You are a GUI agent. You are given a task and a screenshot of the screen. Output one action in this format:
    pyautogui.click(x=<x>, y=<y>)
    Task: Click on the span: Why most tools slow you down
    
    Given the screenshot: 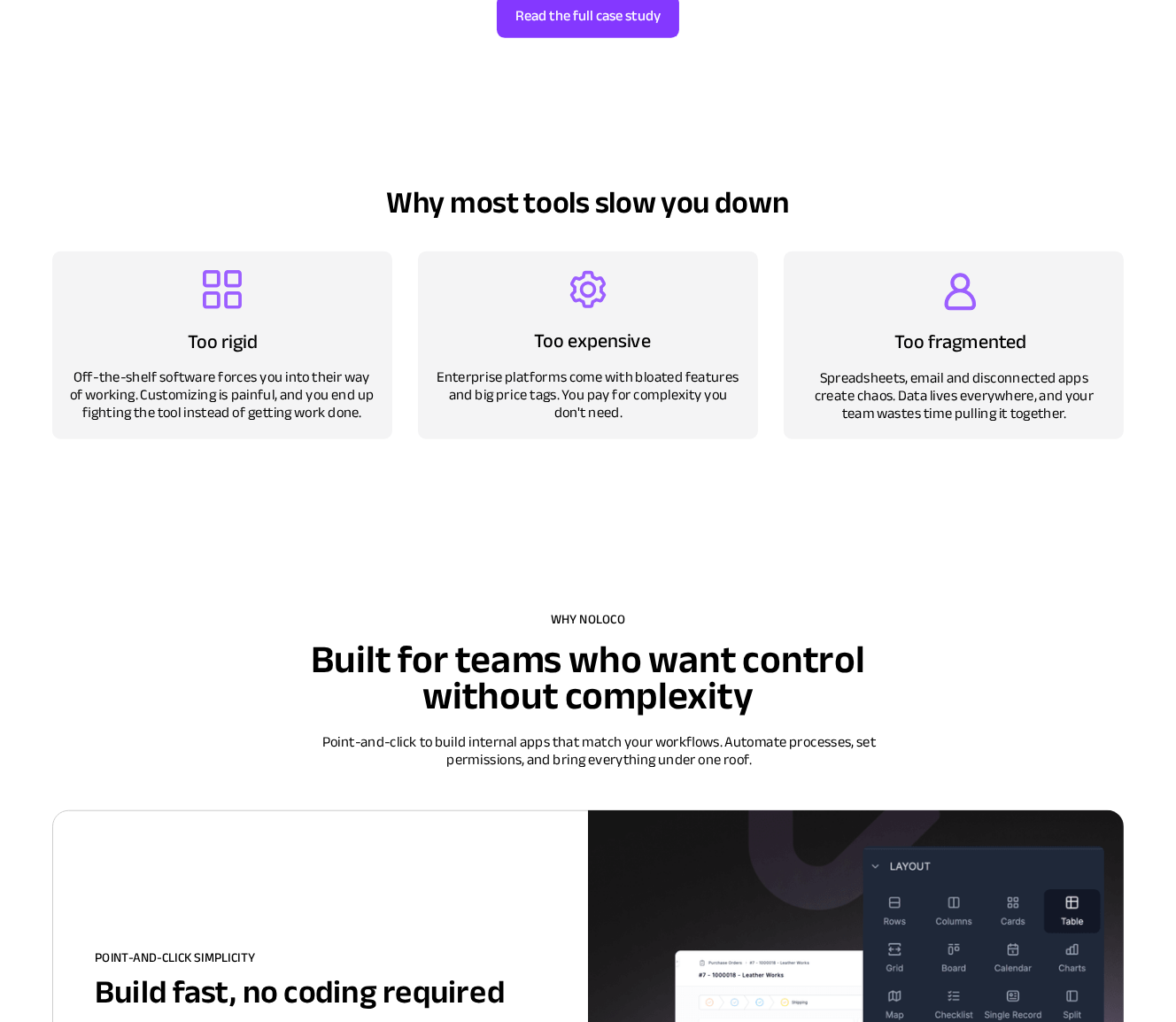 What is the action you would take?
    pyautogui.click(x=588, y=202)
    